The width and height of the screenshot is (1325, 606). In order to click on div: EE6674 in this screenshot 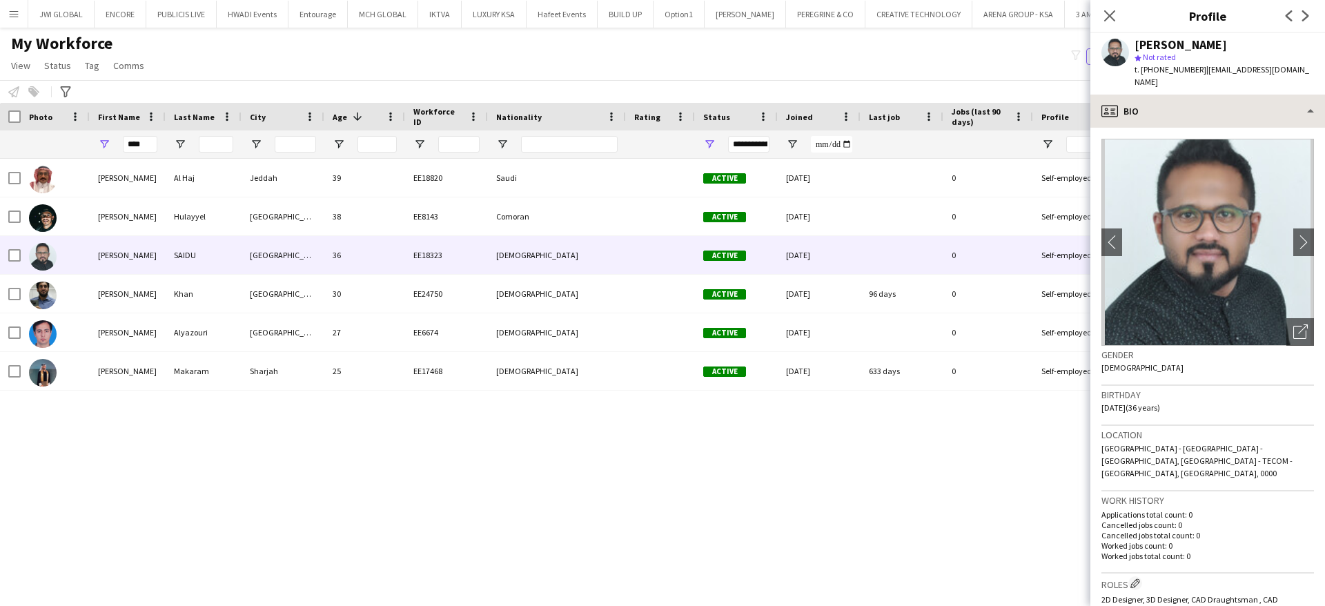, I will do `click(447, 332)`.